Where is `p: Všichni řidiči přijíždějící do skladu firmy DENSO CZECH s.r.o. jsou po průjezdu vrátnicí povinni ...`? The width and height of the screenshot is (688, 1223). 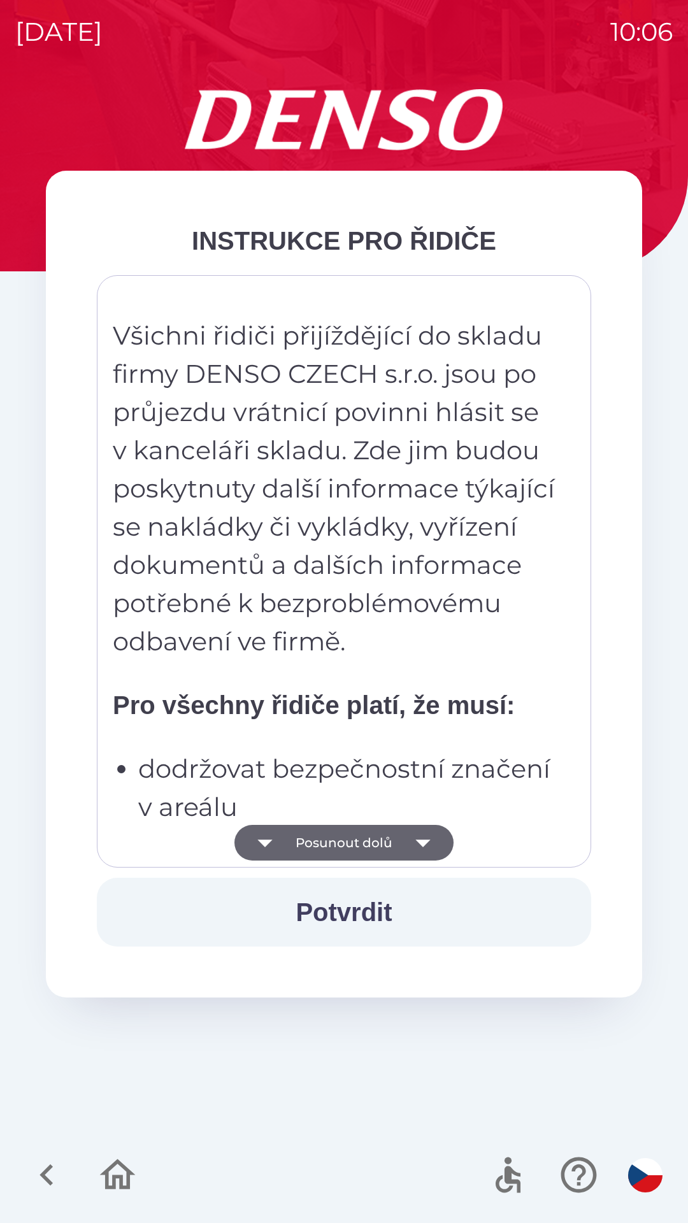 p: Všichni řidiči přijíždějící do skladu firmy DENSO CZECH s.r.o. jsou po průjezdu vrátnicí povinni ... is located at coordinates (335, 488).